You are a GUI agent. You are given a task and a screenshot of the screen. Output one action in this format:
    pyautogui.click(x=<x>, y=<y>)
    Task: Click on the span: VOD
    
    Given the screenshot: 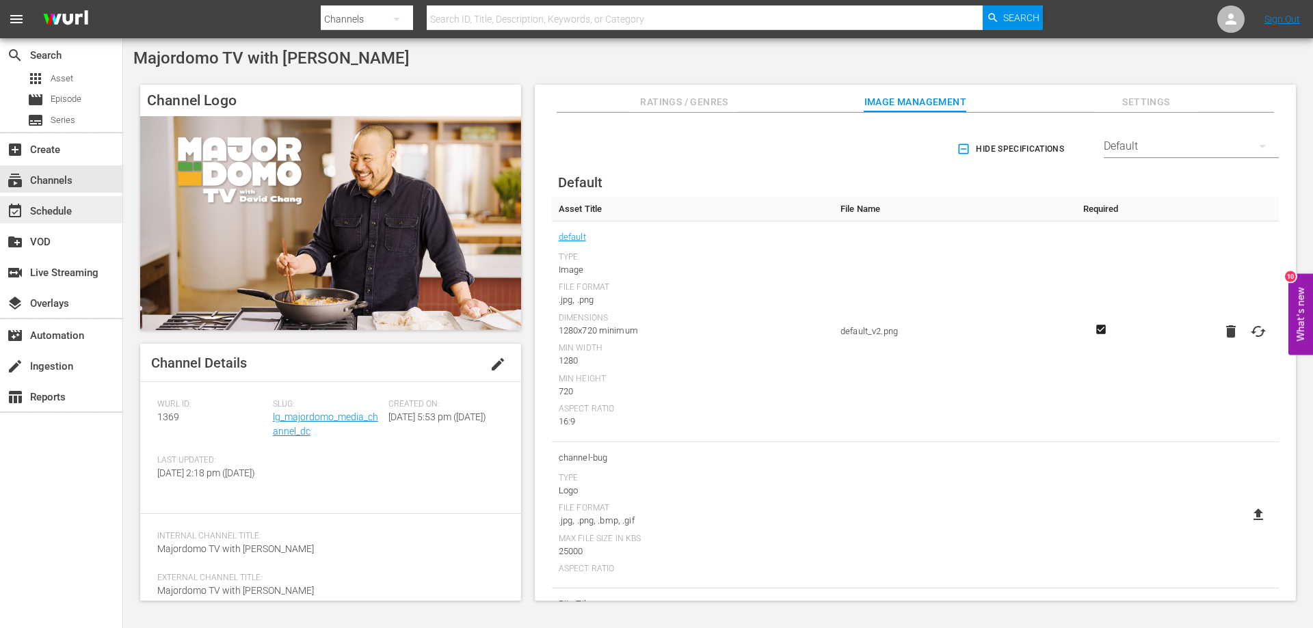 What is the action you would take?
    pyautogui.click(x=15, y=242)
    